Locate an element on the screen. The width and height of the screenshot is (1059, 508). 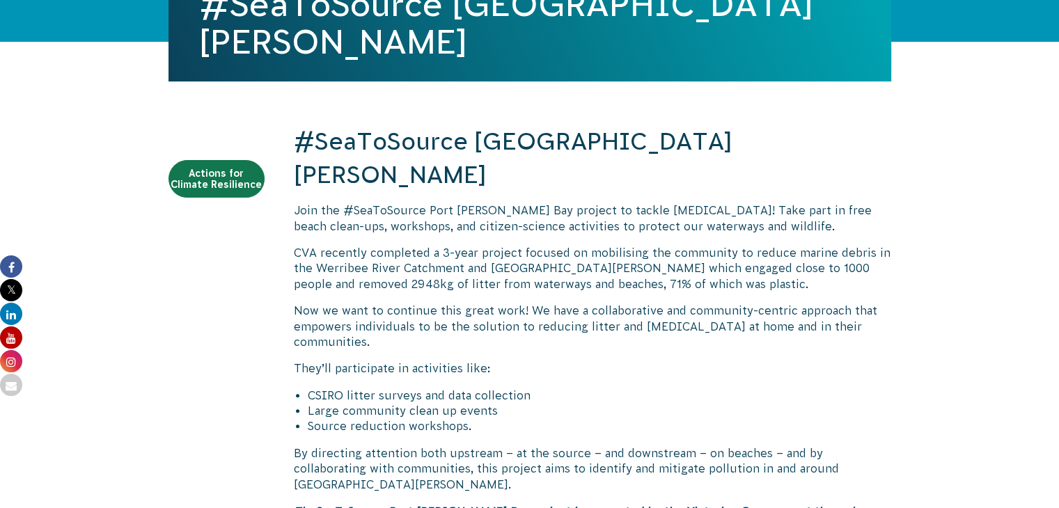
p: They’ll participate in activities like: is located at coordinates (592, 368).